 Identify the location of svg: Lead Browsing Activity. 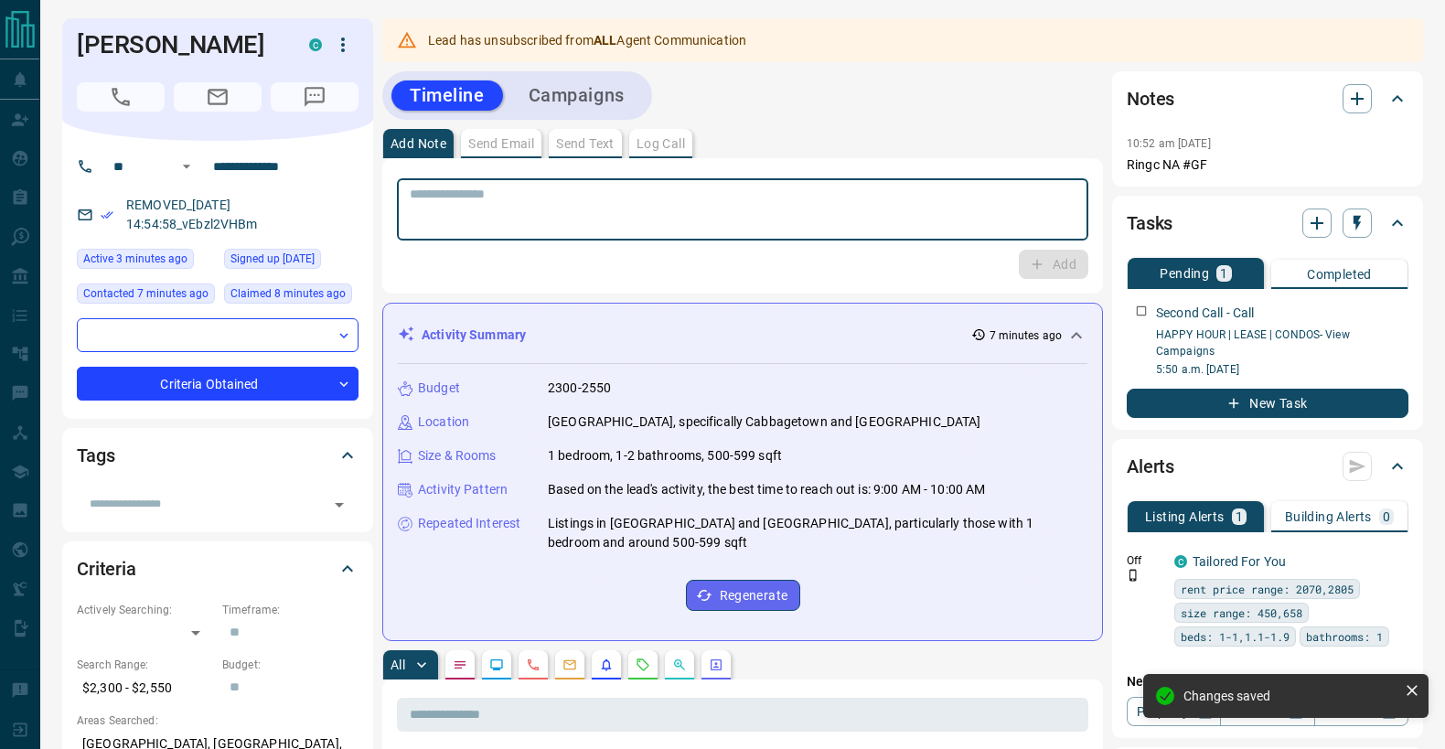
(497, 665).